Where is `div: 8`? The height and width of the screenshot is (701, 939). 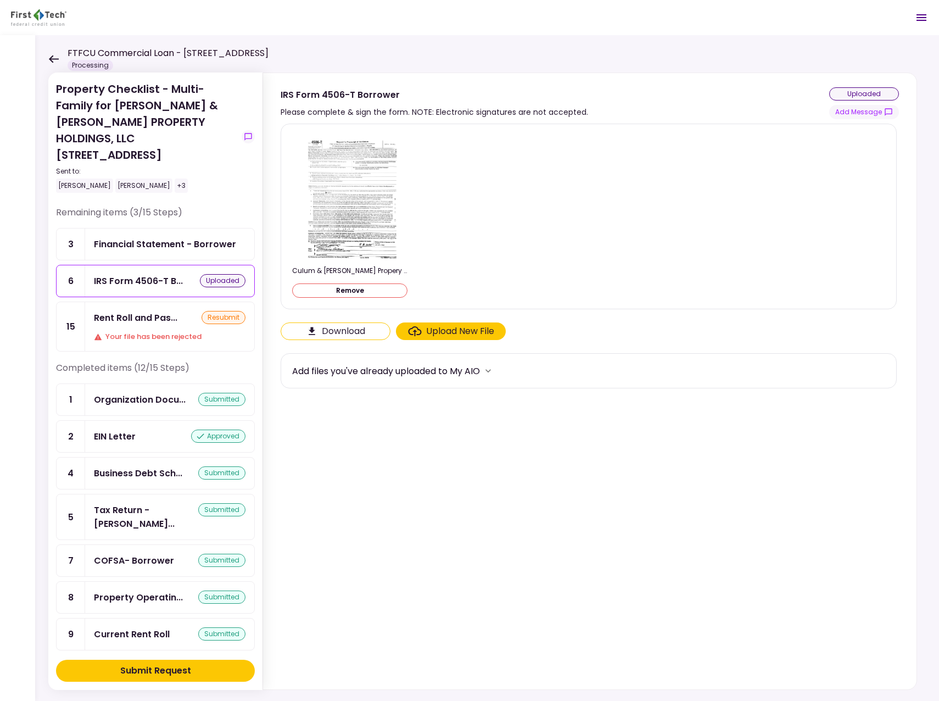 div: 8 is located at coordinates (71, 597).